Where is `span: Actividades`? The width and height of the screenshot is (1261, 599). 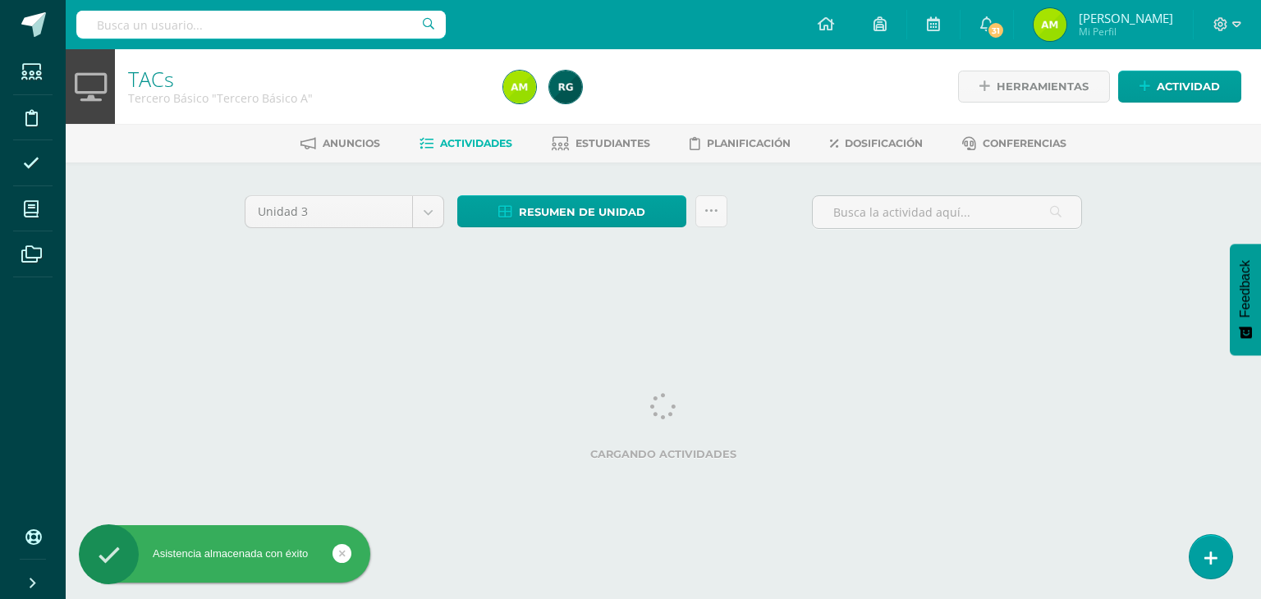 span: Actividades is located at coordinates (476, 143).